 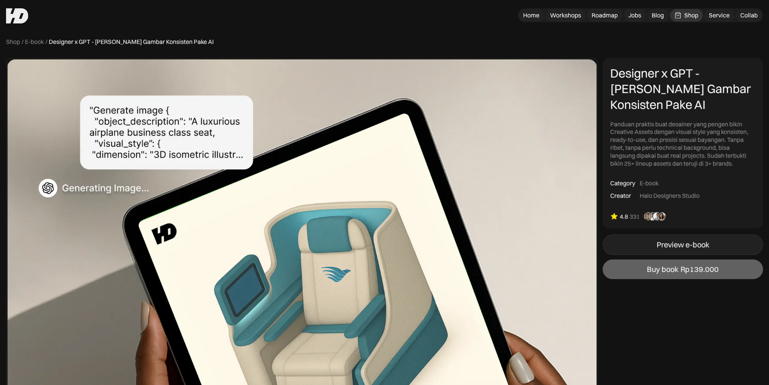 I want to click on a: Home, so click(x=531, y=15).